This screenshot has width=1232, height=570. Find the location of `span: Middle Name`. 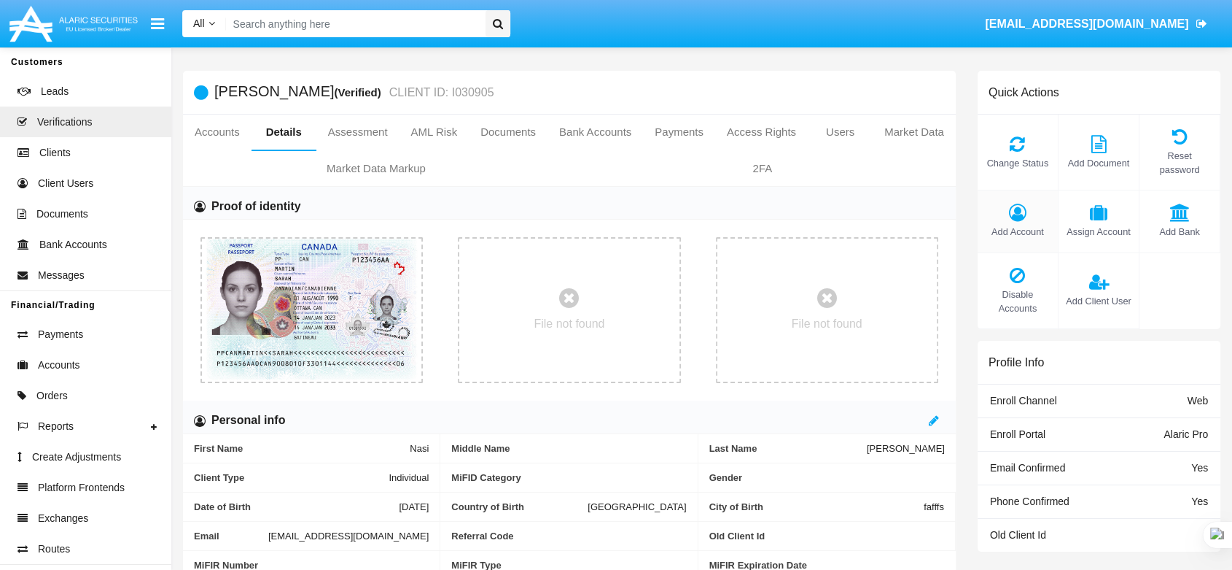

span: Middle Name is located at coordinates (569, 448).